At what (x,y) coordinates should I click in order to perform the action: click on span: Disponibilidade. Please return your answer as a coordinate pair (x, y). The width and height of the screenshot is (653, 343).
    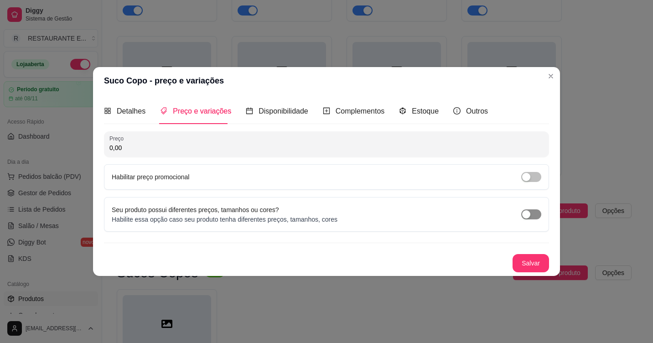
    Looking at the image, I should click on (283, 111).